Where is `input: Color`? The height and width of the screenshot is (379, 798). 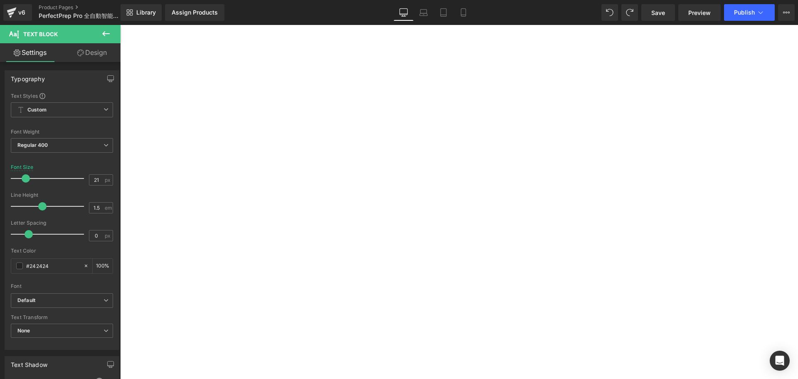 input: Color is located at coordinates (53, 265).